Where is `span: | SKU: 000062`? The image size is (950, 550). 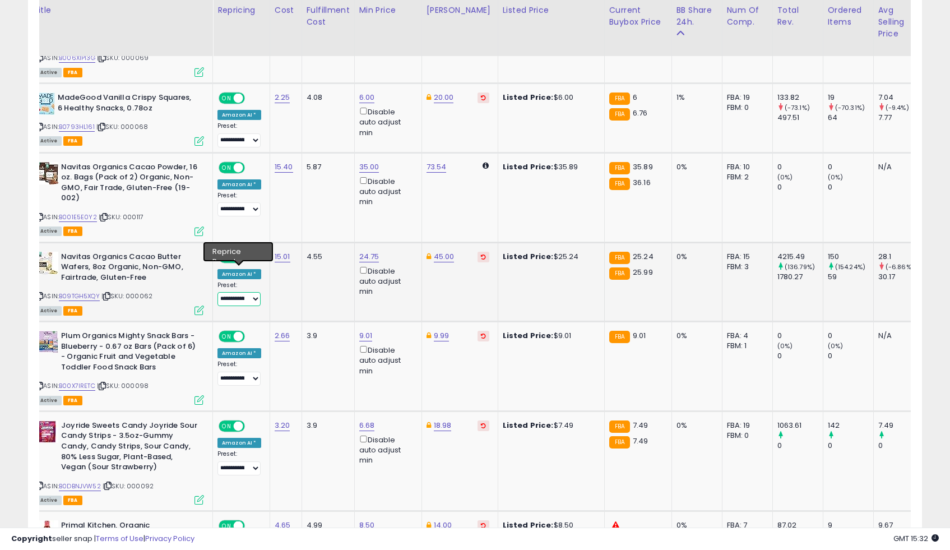 span: | SKU: 000062 is located at coordinates (127, 296).